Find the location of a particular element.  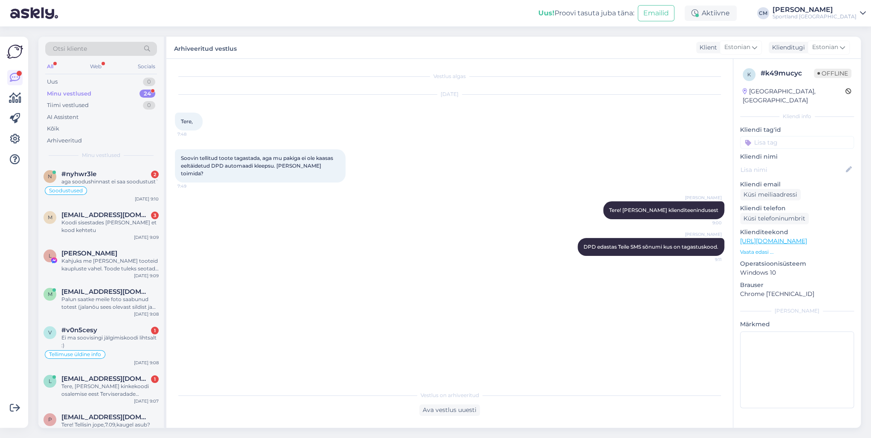

div: Tere! Tellisin jope,7.09,kaugel asub? is located at coordinates (110, 425).